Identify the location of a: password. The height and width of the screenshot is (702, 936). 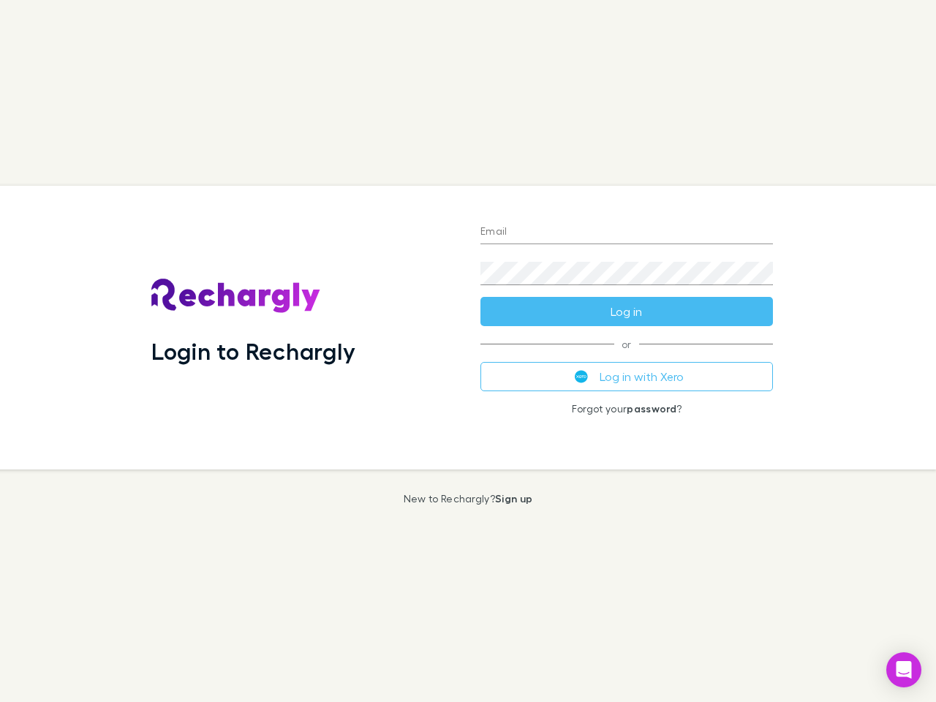
(652, 408).